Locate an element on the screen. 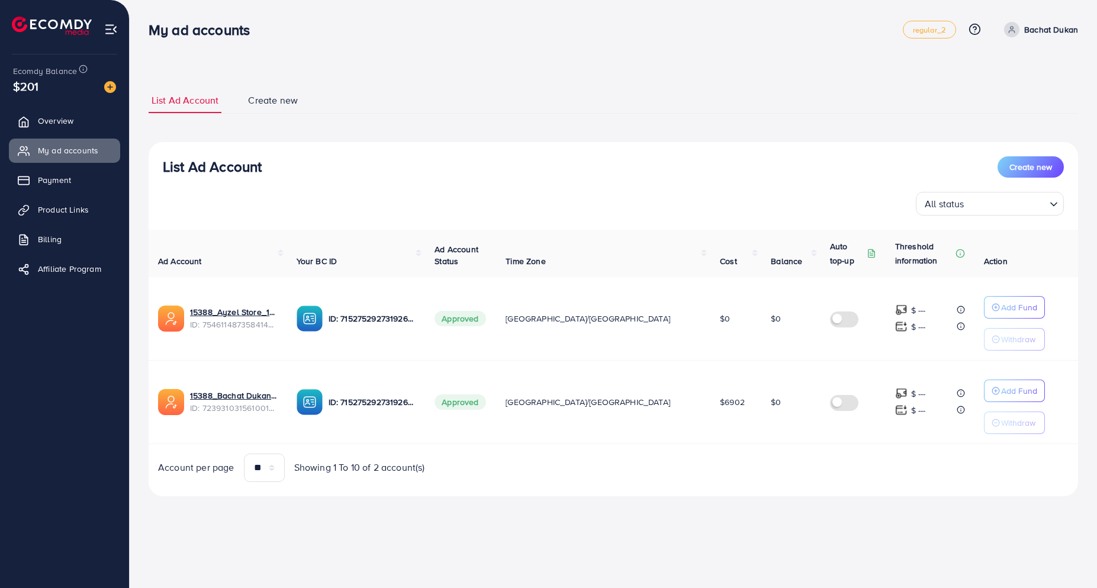 This screenshot has height=588, width=1097. a: My ad accounts is located at coordinates (65, 150).